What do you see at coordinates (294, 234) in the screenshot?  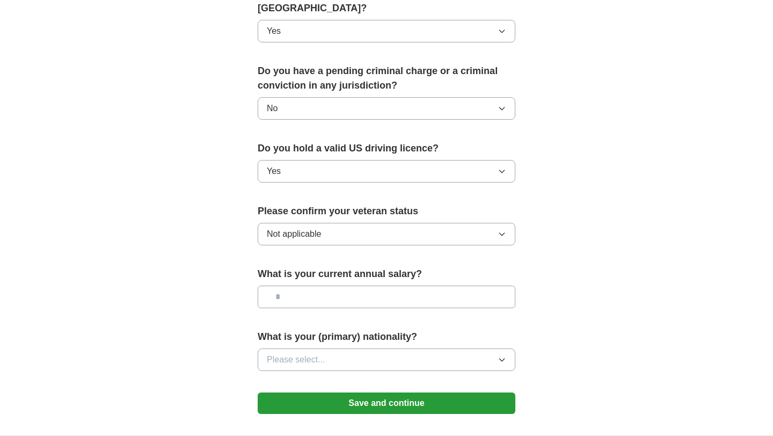 I see `span: Not applicable` at bounding box center [294, 234].